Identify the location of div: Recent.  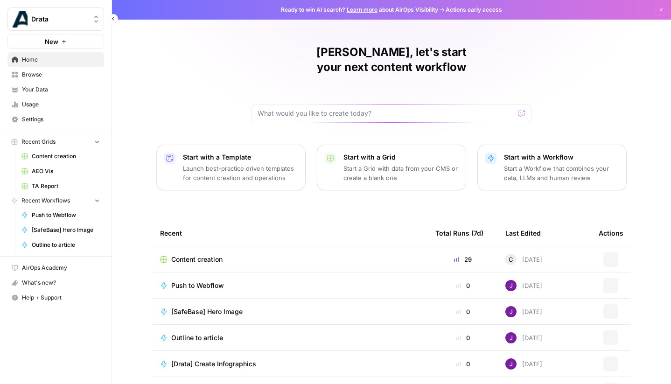
(290, 233).